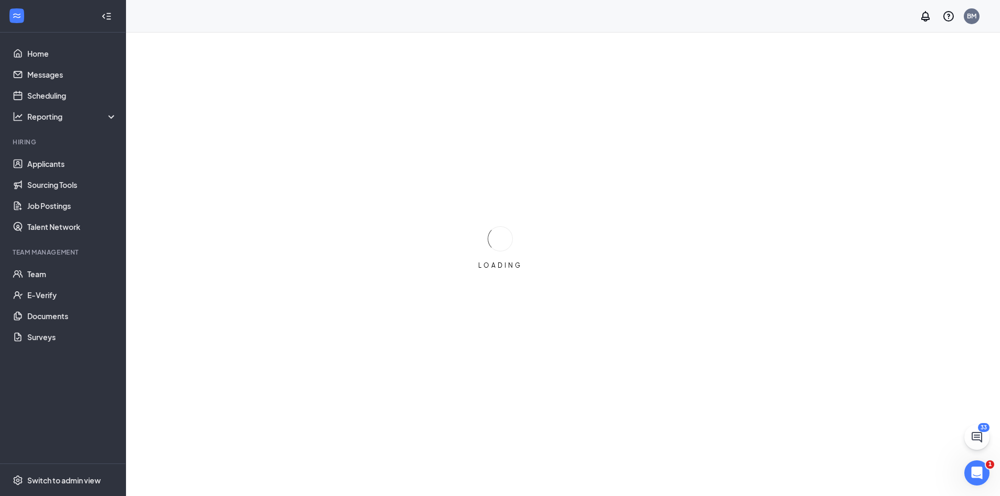  Describe the element at coordinates (976, 437) in the screenshot. I see `svg: ChatActive` at that location.